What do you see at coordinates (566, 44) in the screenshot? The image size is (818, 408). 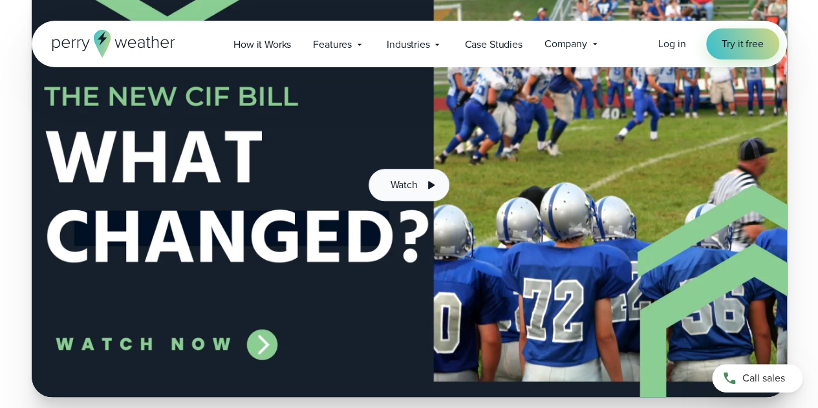 I see `span: Company` at bounding box center [566, 44].